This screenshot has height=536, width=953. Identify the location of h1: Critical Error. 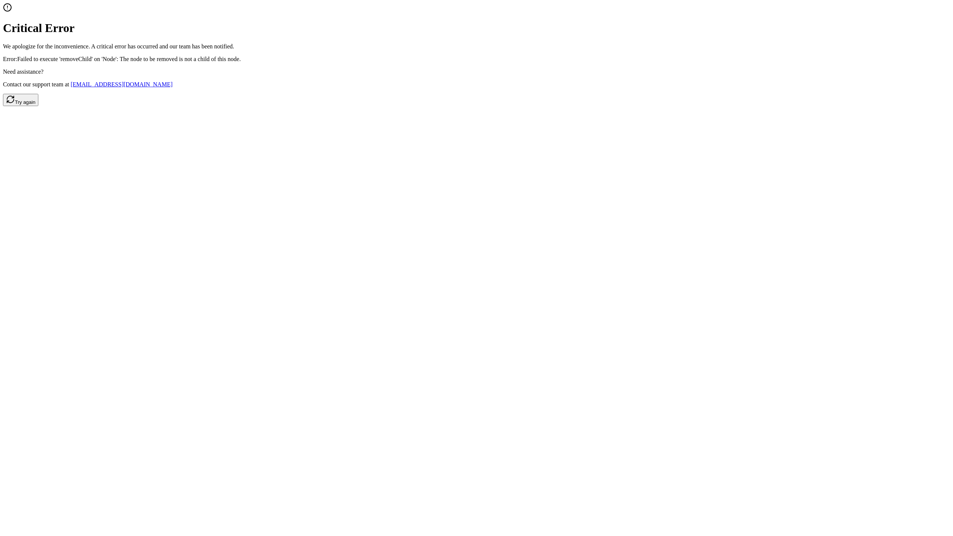
(477, 28).